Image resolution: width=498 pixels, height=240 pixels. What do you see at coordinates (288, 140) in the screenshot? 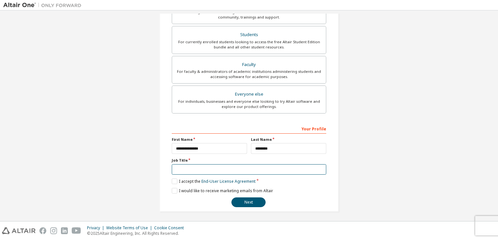
I see `label: Last Name` at bounding box center [288, 140].